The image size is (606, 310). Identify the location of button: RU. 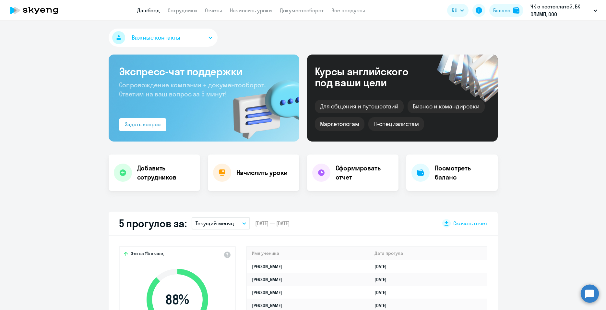
(458, 10).